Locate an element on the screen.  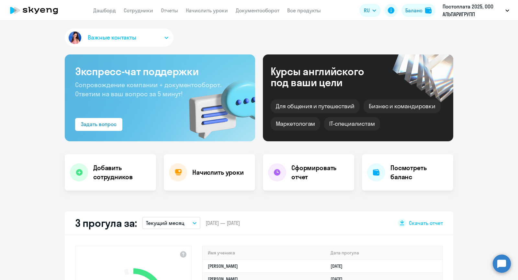
a: Дашборд is located at coordinates (105, 10).